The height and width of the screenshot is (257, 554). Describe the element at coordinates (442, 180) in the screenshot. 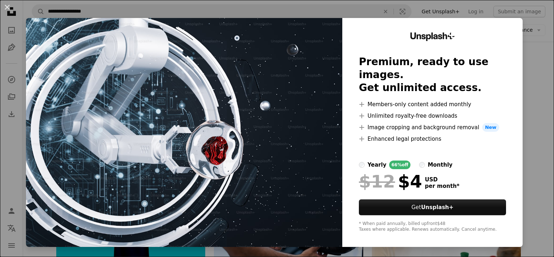

I see `span: USD` at that location.